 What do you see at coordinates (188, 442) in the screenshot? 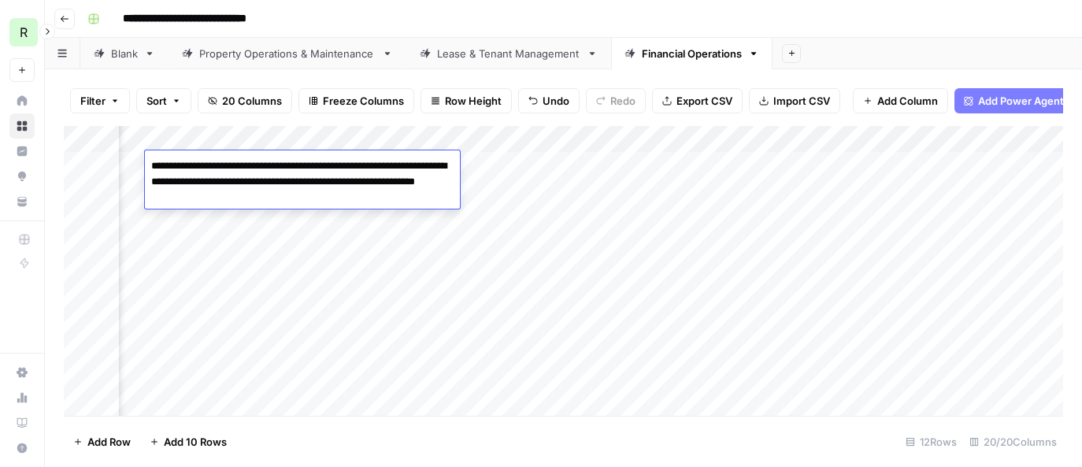
I see `button: Add 10 Rows` at bounding box center [188, 442].